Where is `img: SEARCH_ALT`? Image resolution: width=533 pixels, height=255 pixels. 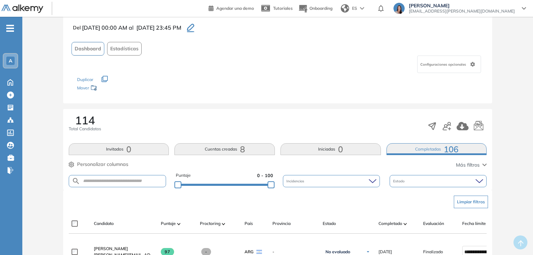 img: SEARCH_ALT is located at coordinates (76, 181).